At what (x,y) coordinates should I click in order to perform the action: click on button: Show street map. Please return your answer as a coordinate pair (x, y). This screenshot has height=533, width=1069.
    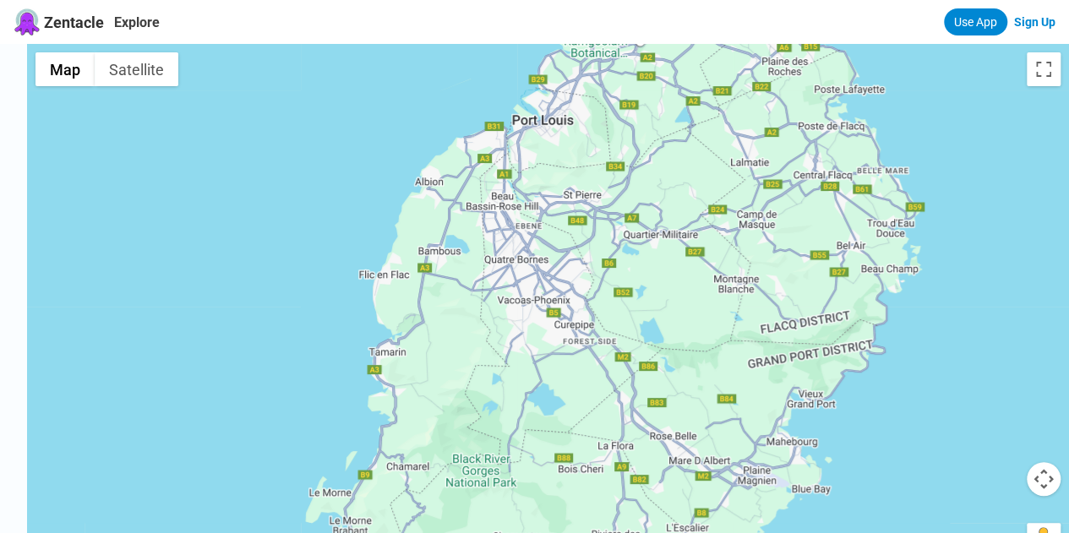
    Looking at the image, I should click on (65, 69).